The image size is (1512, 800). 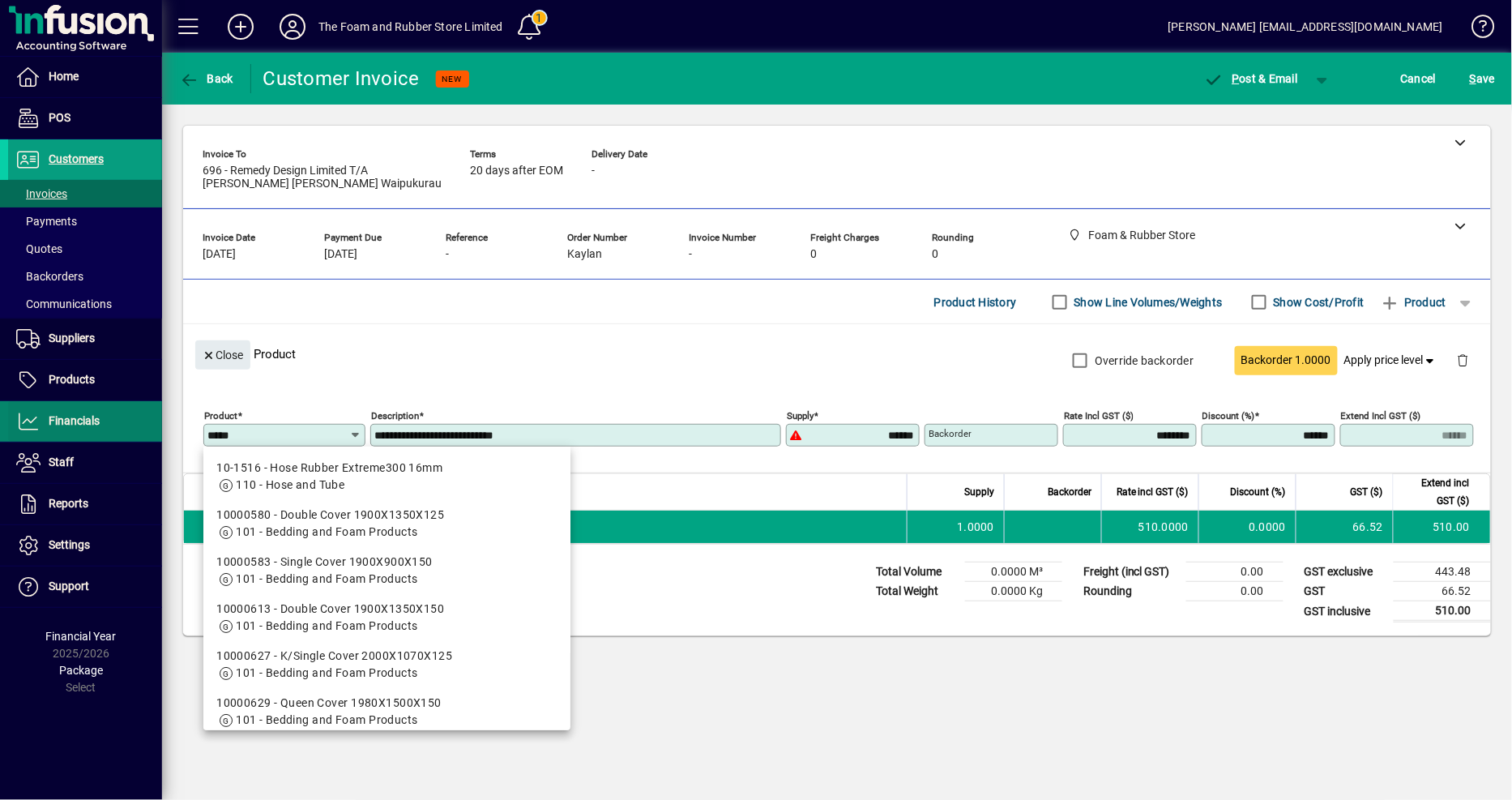 What do you see at coordinates (1366, 492) in the screenshot?
I see `span: GST ($)` at bounding box center [1366, 492].